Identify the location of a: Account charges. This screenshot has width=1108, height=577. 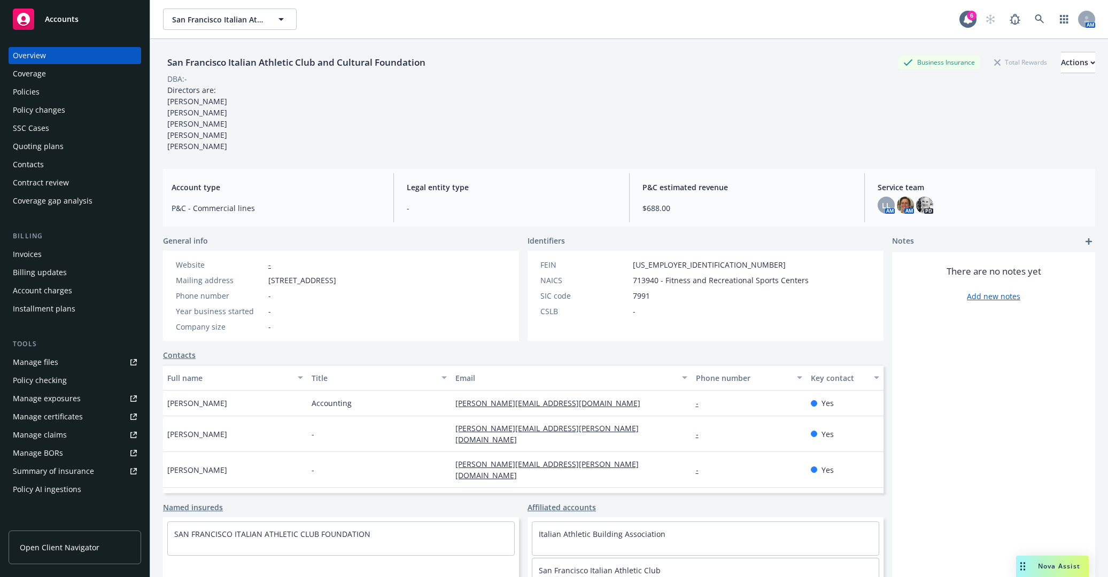
(75, 291).